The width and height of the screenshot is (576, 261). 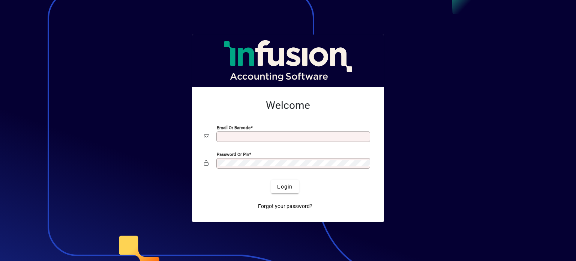 What do you see at coordinates (285, 186) in the screenshot?
I see `span: Login` at bounding box center [285, 186].